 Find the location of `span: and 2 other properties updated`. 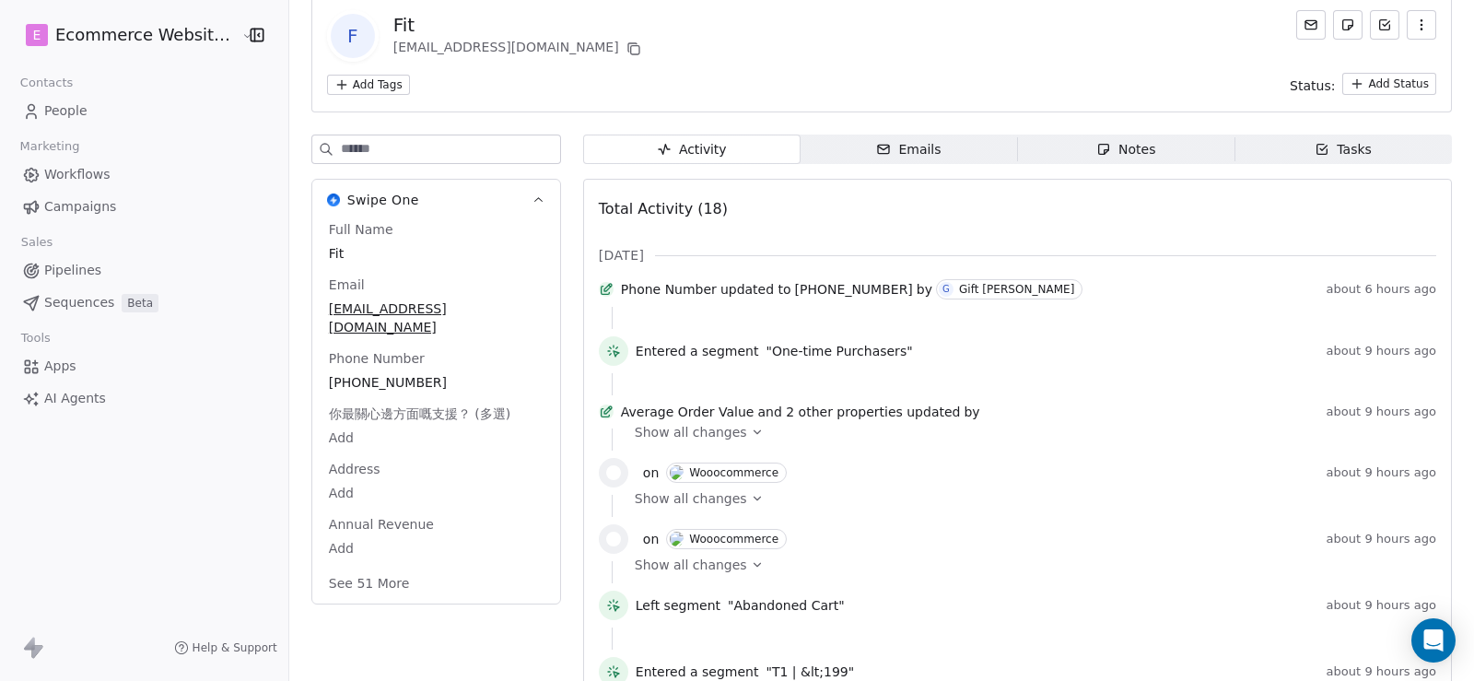

span: and 2 other properties updated is located at coordinates (858, 412).